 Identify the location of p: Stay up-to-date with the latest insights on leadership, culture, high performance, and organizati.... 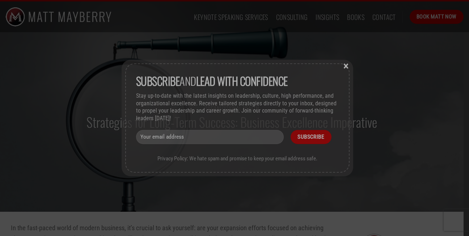
(237, 107).